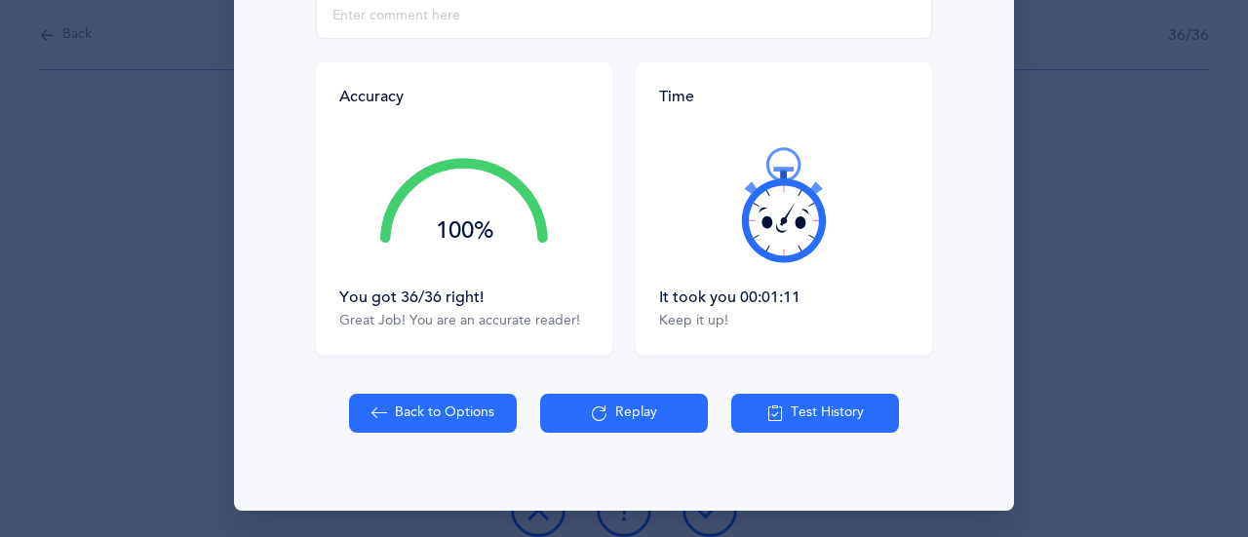 The width and height of the screenshot is (1248, 537). What do you see at coordinates (372, 97) in the screenshot?
I see `div: Accuracy` at bounding box center [372, 97].